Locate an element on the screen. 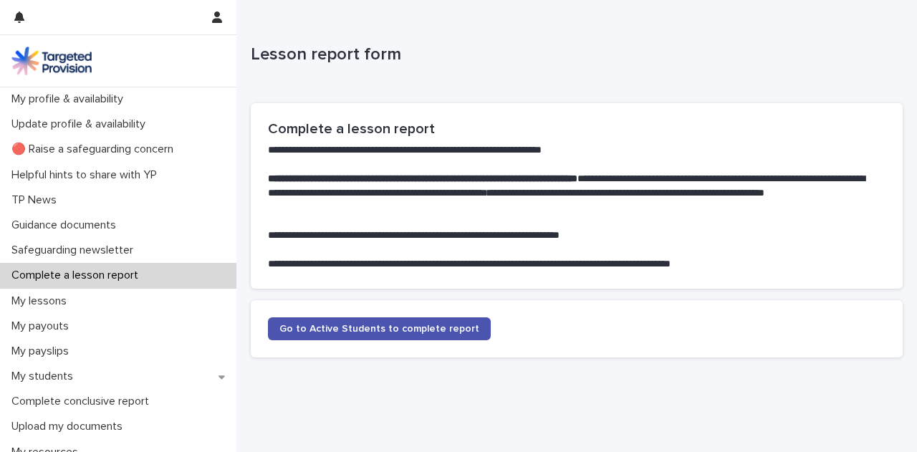  p: My students is located at coordinates (45, 376).